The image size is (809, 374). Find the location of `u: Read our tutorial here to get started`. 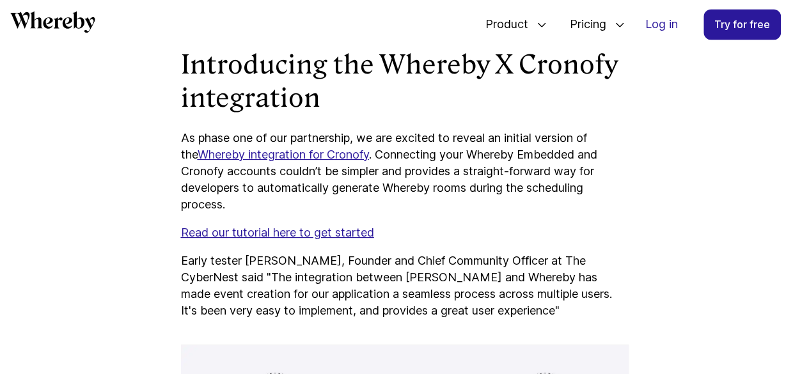

u: Read our tutorial here to get started is located at coordinates (277, 232).